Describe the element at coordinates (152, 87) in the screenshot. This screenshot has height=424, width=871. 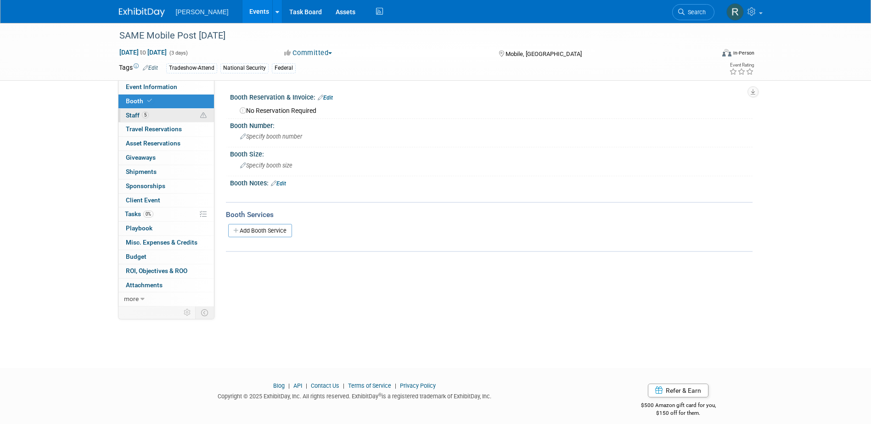
I see `span: Event Information` at that location.